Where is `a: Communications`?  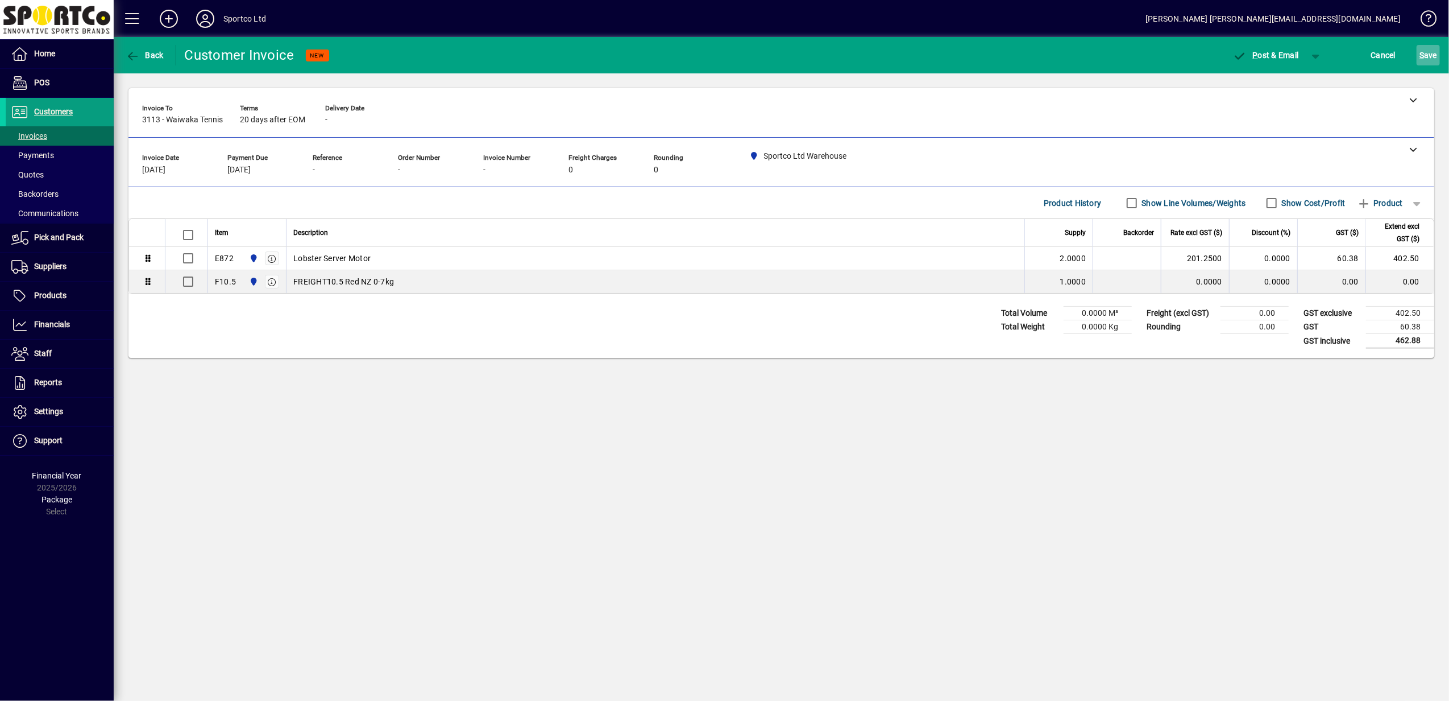 a: Communications is located at coordinates (60, 213).